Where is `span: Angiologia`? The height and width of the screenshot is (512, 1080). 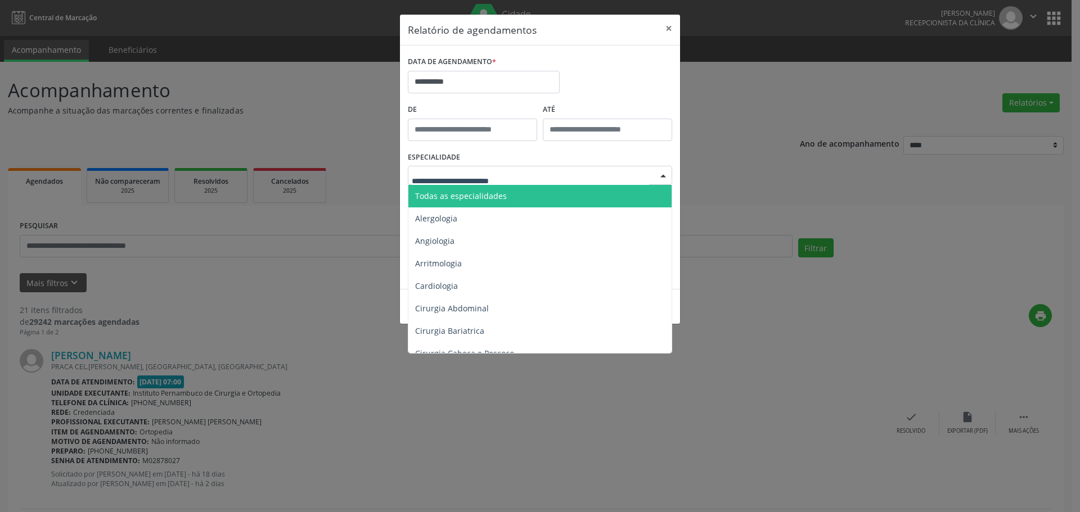
span: Angiologia is located at coordinates (435, 241).